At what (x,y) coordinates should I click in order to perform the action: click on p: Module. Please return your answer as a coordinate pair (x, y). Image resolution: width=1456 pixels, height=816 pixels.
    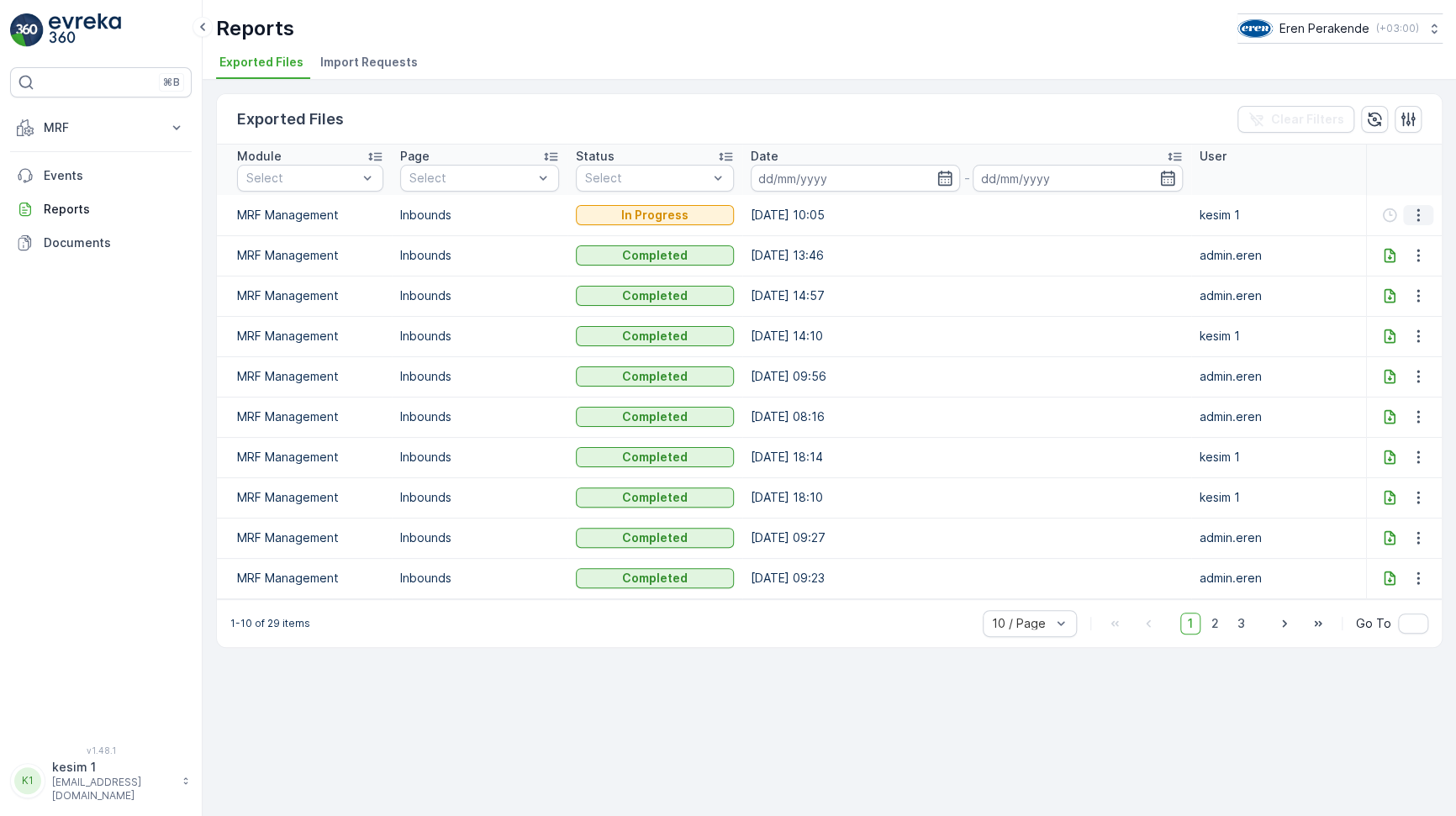
    Looking at the image, I should click on (259, 156).